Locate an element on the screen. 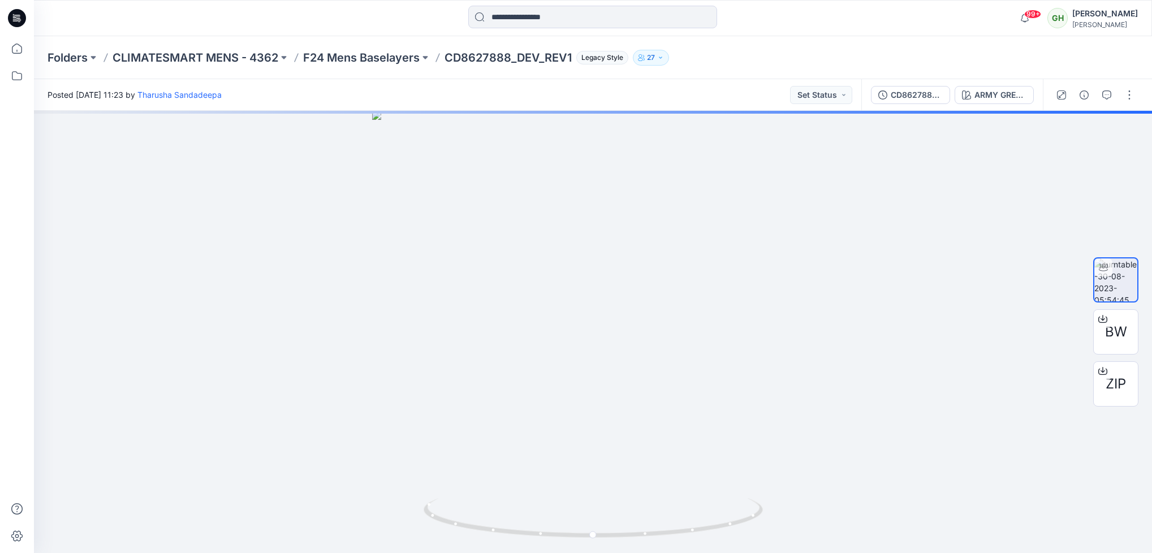 Image resolution: width=1152 pixels, height=553 pixels. p: CLIMATESMART MENS - 4362 is located at coordinates (195, 58).